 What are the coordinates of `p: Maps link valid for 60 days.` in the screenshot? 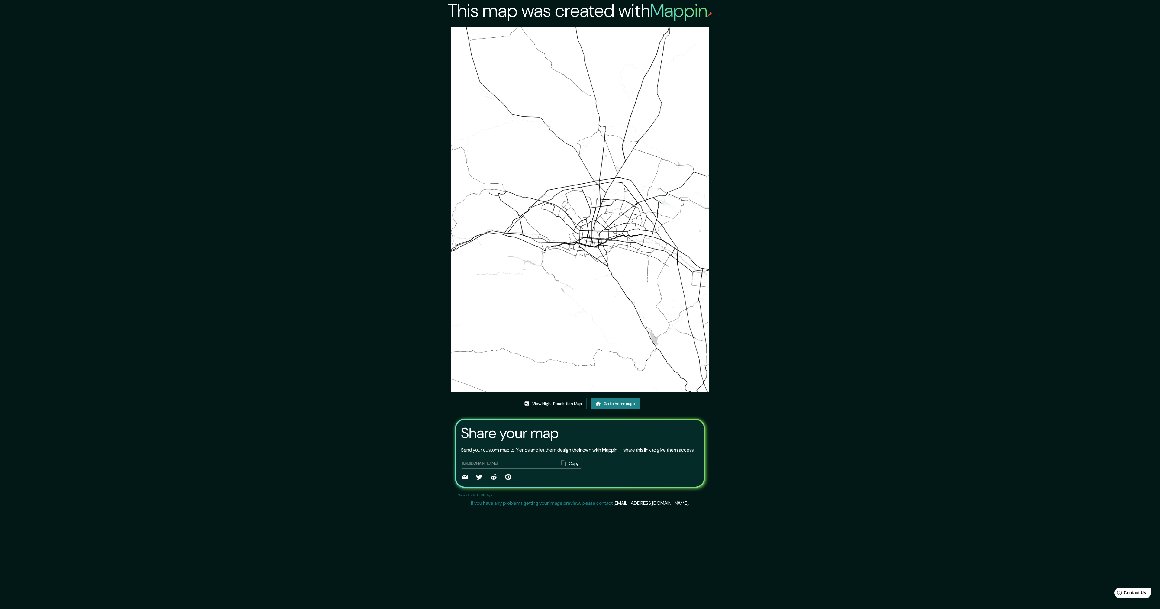 It's located at (475, 495).